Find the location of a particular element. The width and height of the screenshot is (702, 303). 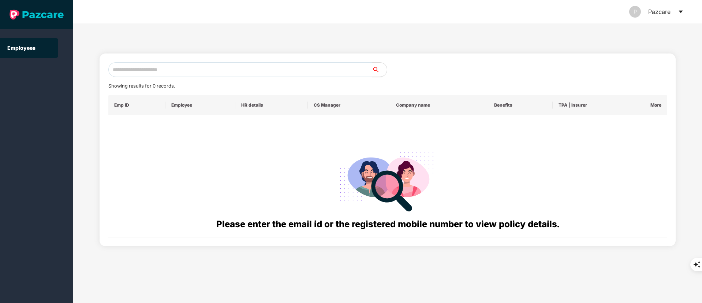

img: svg+xml;base64,PHN2ZyB4bWxucz0iaHR0cDovL3d3dy53My5vcmcvMjAwMC9zdmciIHdpZHRoPSIyODgiIGhlaWdodD0iMj... is located at coordinates (388, 180).